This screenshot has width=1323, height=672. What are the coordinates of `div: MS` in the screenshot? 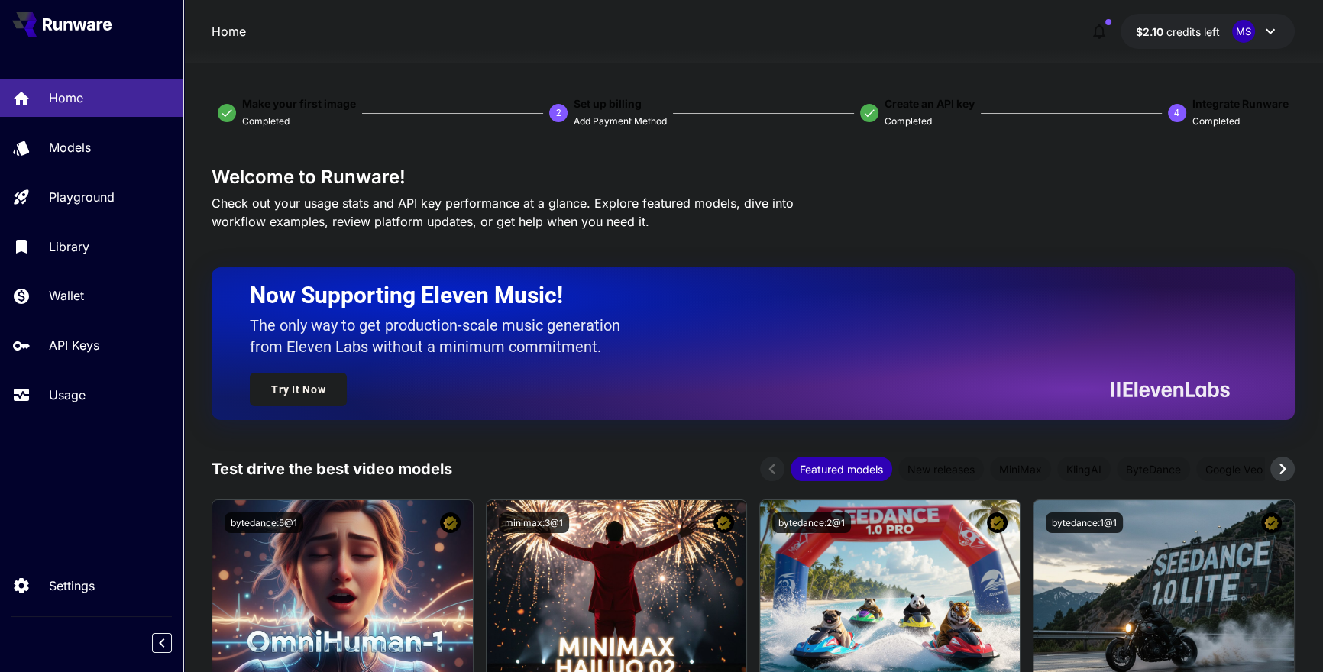 It's located at (1244, 31).